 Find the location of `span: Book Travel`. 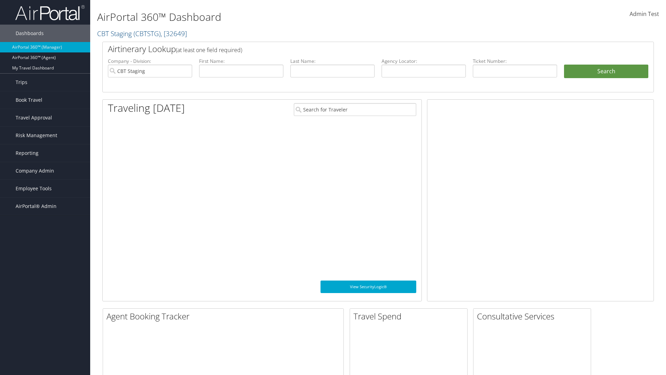

span: Book Travel is located at coordinates (29, 100).